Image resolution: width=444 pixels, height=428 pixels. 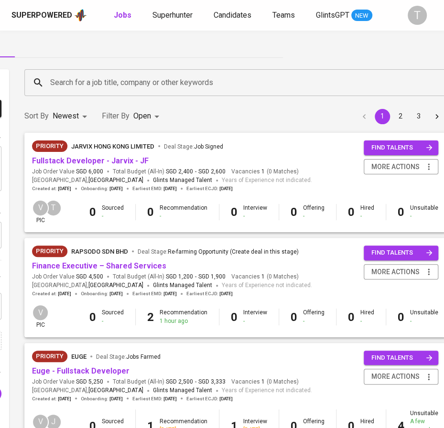 I want to click on span: NEW, so click(x=362, y=16).